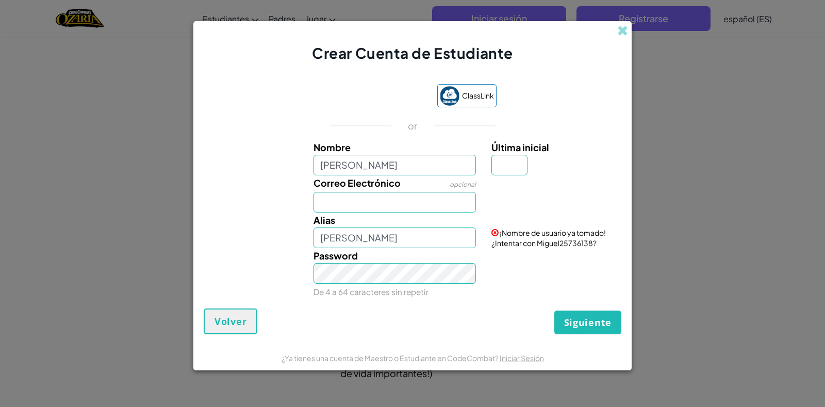 The height and width of the screenshot is (407, 825). I want to click on button: Volver, so click(231, 321).